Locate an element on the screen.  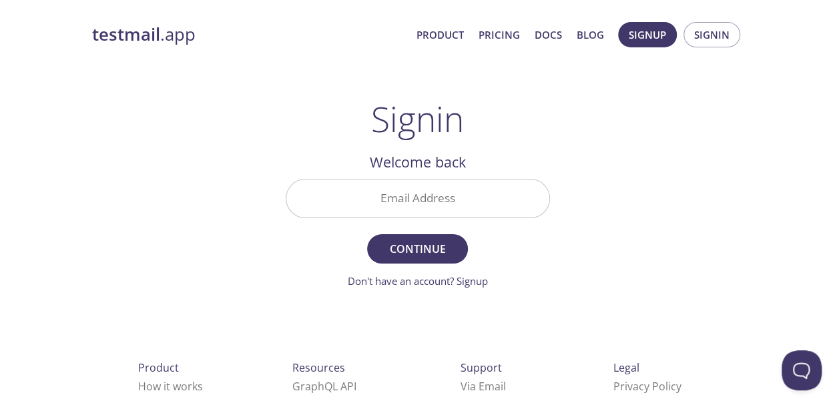
button: Signup is located at coordinates (647, 35).